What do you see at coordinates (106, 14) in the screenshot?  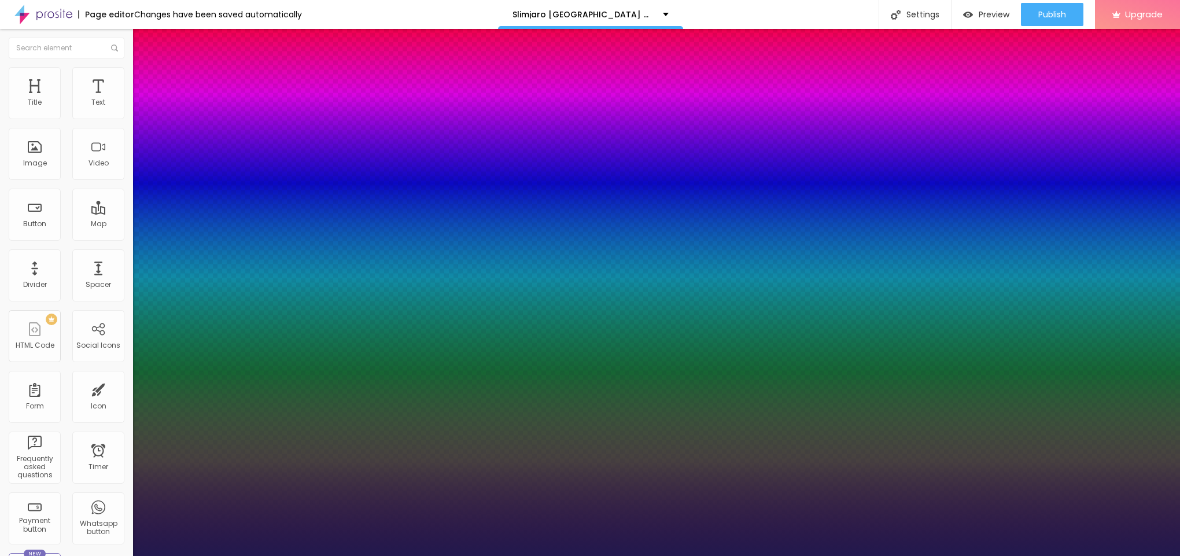 I see `div: Page editor` at bounding box center [106, 14].